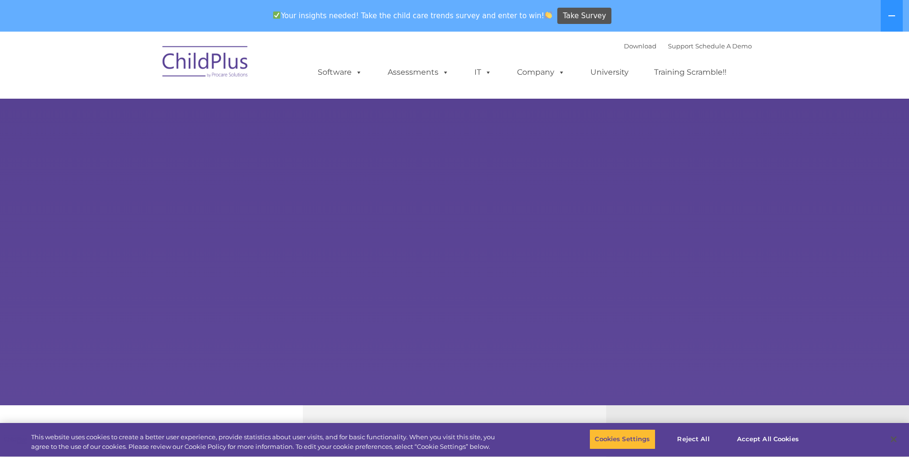 The height and width of the screenshot is (457, 909). Describe the element at coordinates (265, 442) in the screenshot. I see `div: This website uses cookies to create a better user experience, provide statistics about user visit...` at that location.